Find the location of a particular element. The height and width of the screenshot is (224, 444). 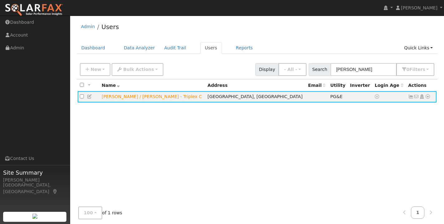

span: 100 is located at coordinates (88, 212).